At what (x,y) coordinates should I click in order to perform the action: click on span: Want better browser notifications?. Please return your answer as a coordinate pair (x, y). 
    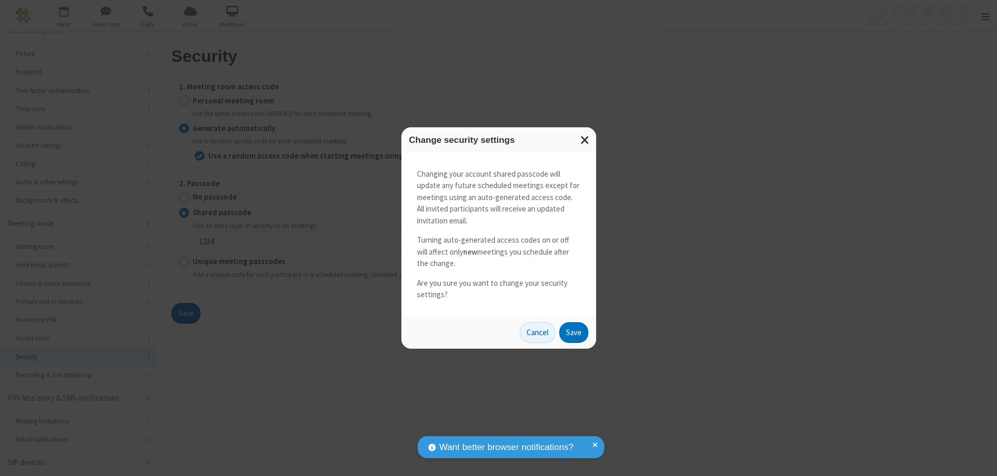
    Looking at the image, I should click on (506, 447).